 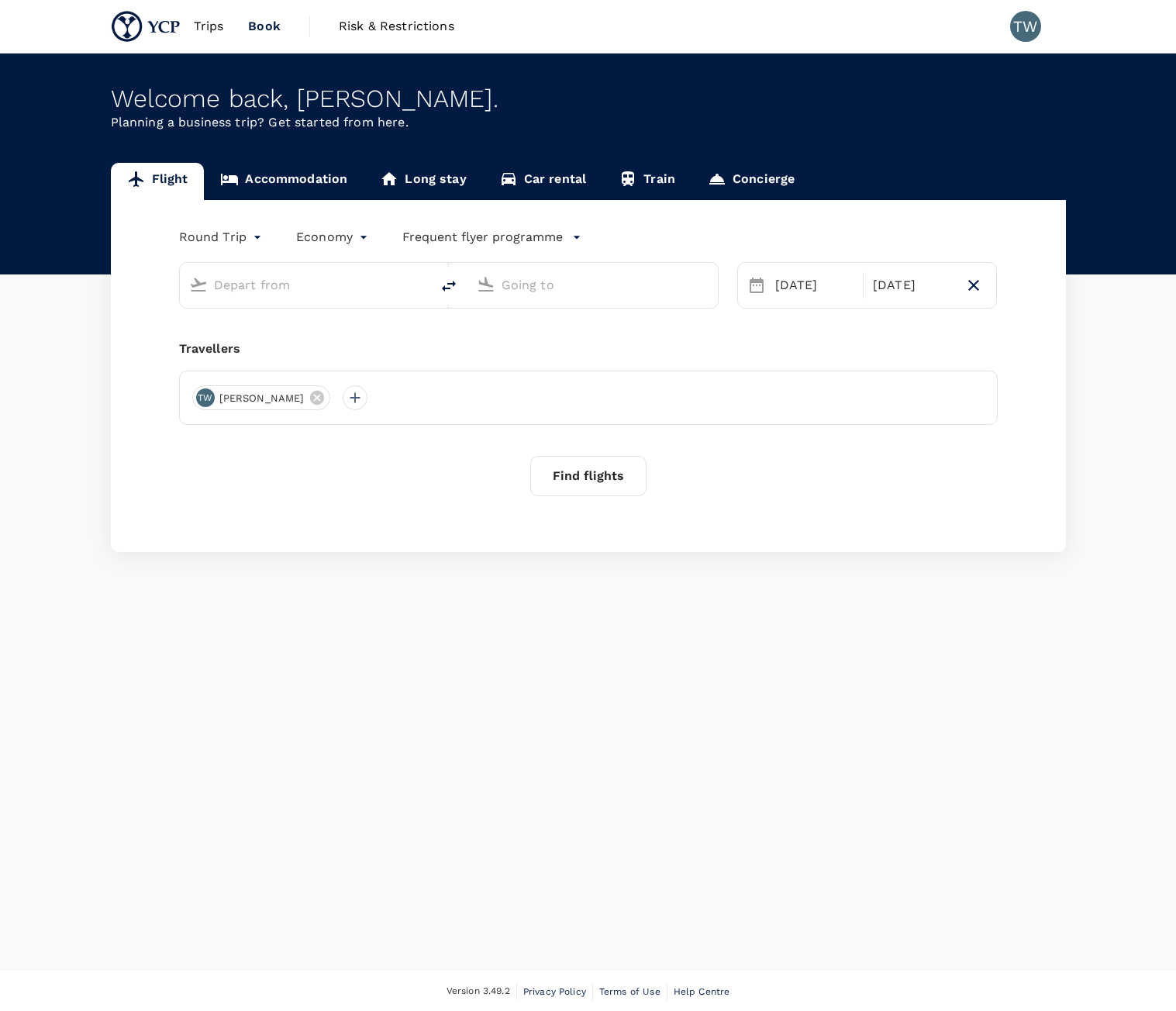 I want to click on span: Trips, so click(x=209, y=27).